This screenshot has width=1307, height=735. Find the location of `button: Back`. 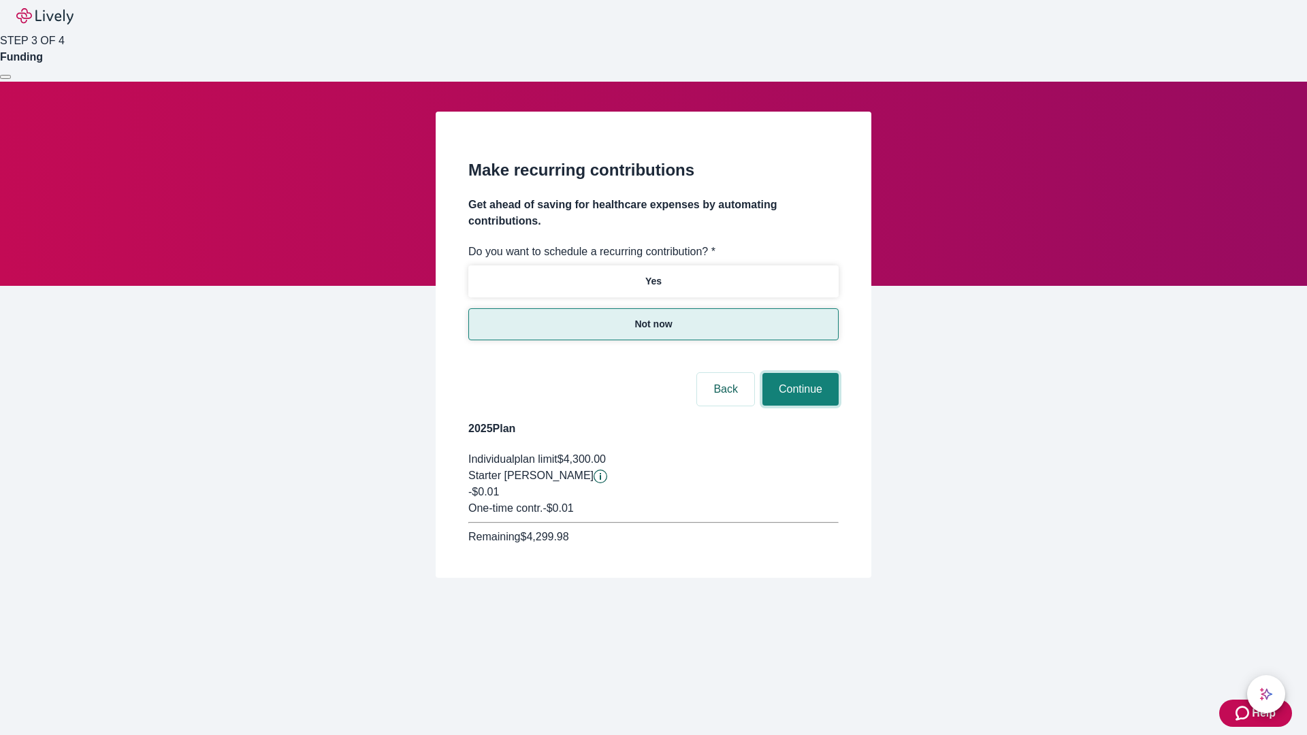

button: Back is located at coordinates (726, 389).